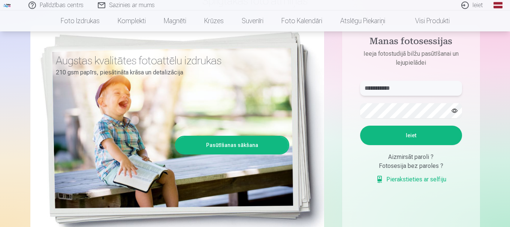 This screenshot has height=227, width=510. What do you see at coordinates (175, 21) in the screenshot?
I see `a: Magnēti` at bounding box center [175, 21].